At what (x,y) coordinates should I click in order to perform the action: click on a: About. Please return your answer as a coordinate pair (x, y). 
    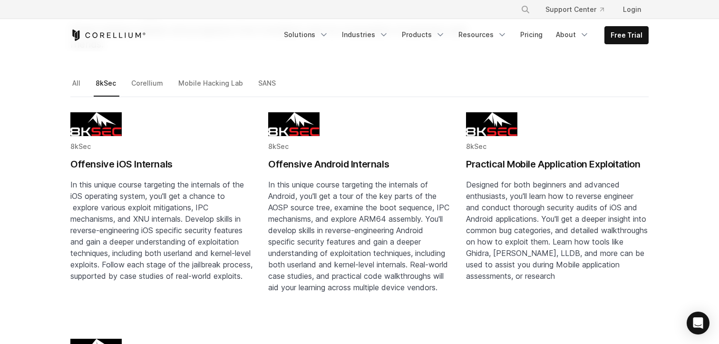
    Looking at the image, I should click on (573, 35).